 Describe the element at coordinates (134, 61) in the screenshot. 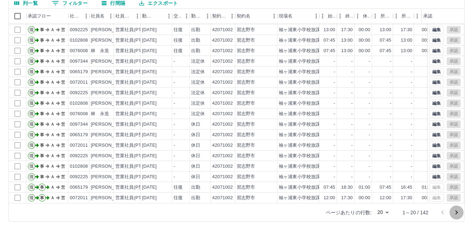

I see `div: 営業社員(PT契約)` at that location.